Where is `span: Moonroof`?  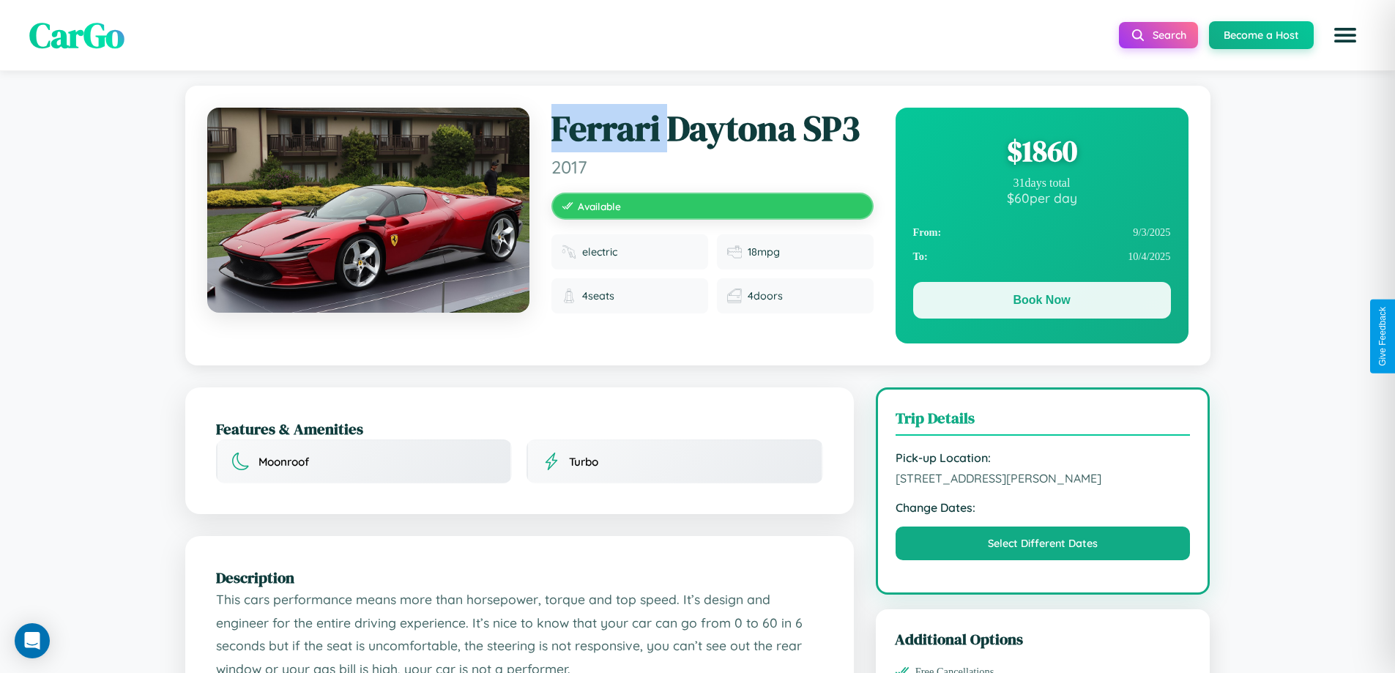 span: Moonroof is located at coordinates (283, 461).